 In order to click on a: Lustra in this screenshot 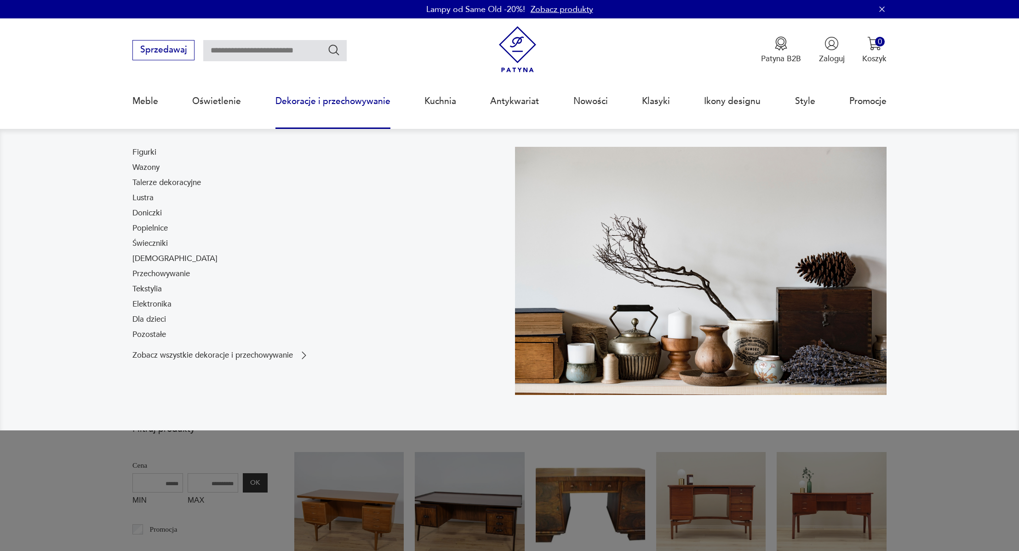, I will do `click(143, 198)`.